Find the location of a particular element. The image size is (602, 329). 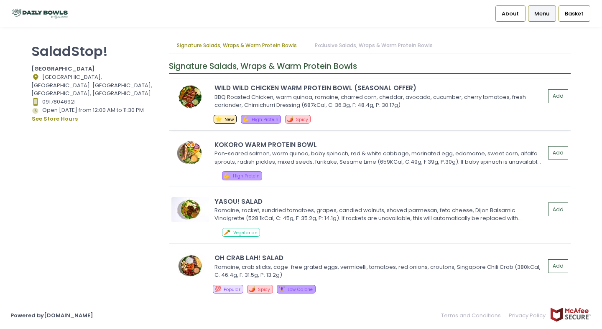

div: WILD WILD CHICKEN WARM PROTEIN BOWL (SEASONAL OFFER) is located at coordinates (379, 88).